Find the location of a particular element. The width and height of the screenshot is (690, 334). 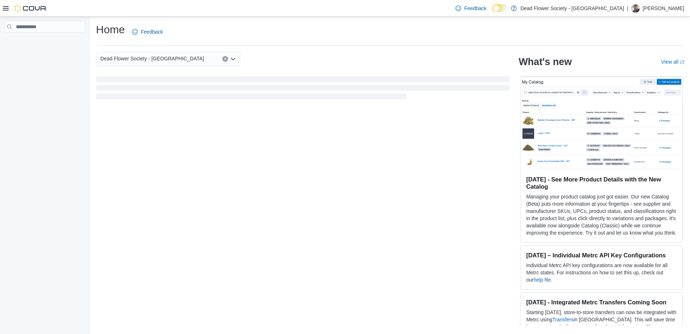

input: Dark Mode is located at coordinates (500, 8).